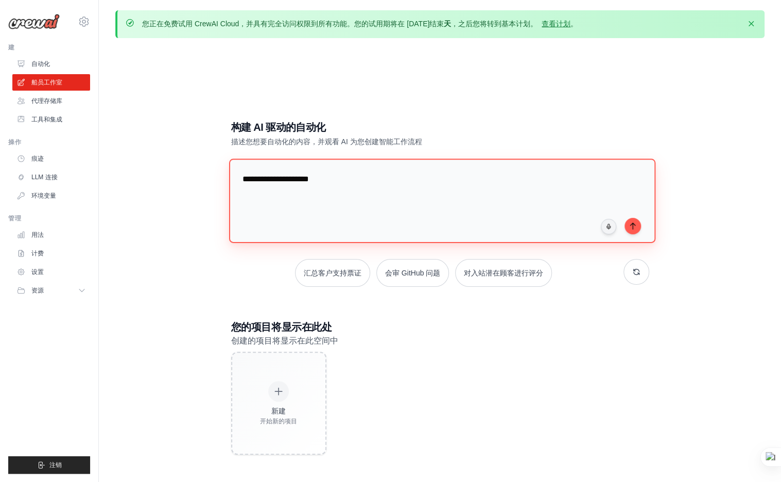 The height and width of the screenshot is (482, 781). I want to click on div: 新建, so click(278, 411).